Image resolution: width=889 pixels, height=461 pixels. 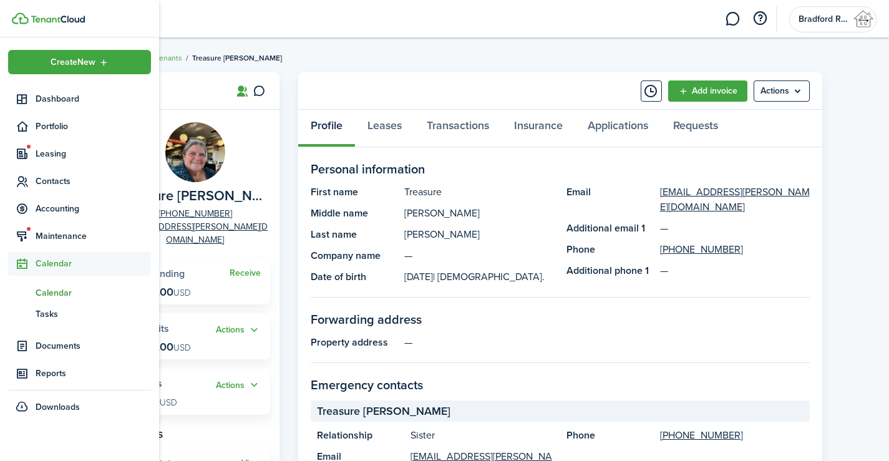 I want to click on panel-main-section-title: Forwarding address, so click(x=560, y=319).